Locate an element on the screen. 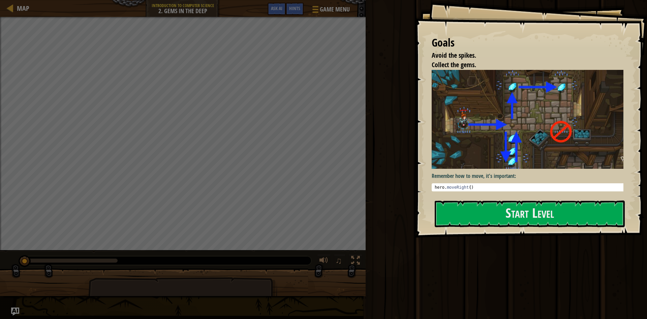 The image size is (647, 319). span: Map is located at coordinates (23, 8).